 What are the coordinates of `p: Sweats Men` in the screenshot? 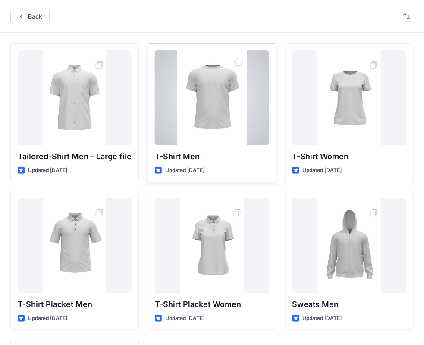 It's located at (350, 305).